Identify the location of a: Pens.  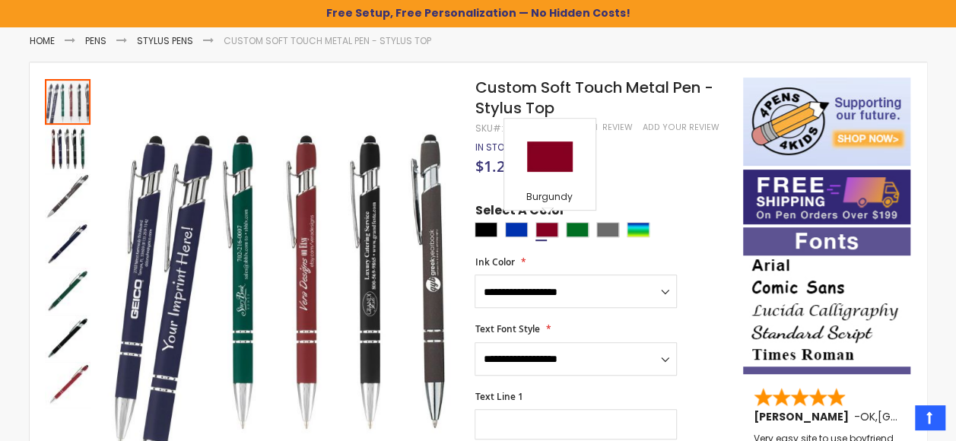
(96, 40).